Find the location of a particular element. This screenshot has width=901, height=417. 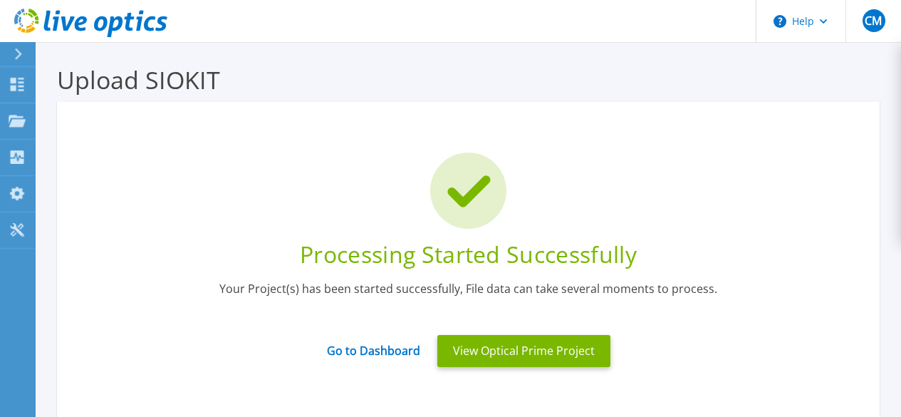

div: Processing Started Successfully is located at coordinates (468, 254).